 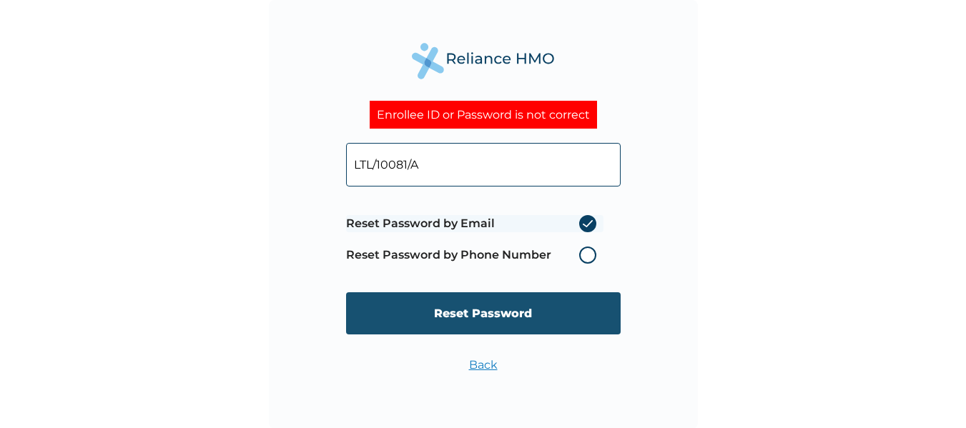 I want to click on div: Enrollee ID or Password is not correct, so click(x=484, y=114).